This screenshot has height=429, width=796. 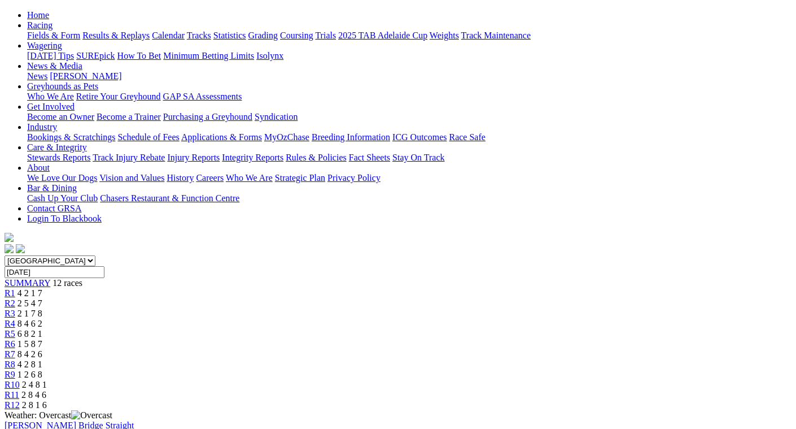 What do you see at coordinates (221, 137) in the screenshot?
I see `a: Applications & Forms` at bounding box center [221, 137].